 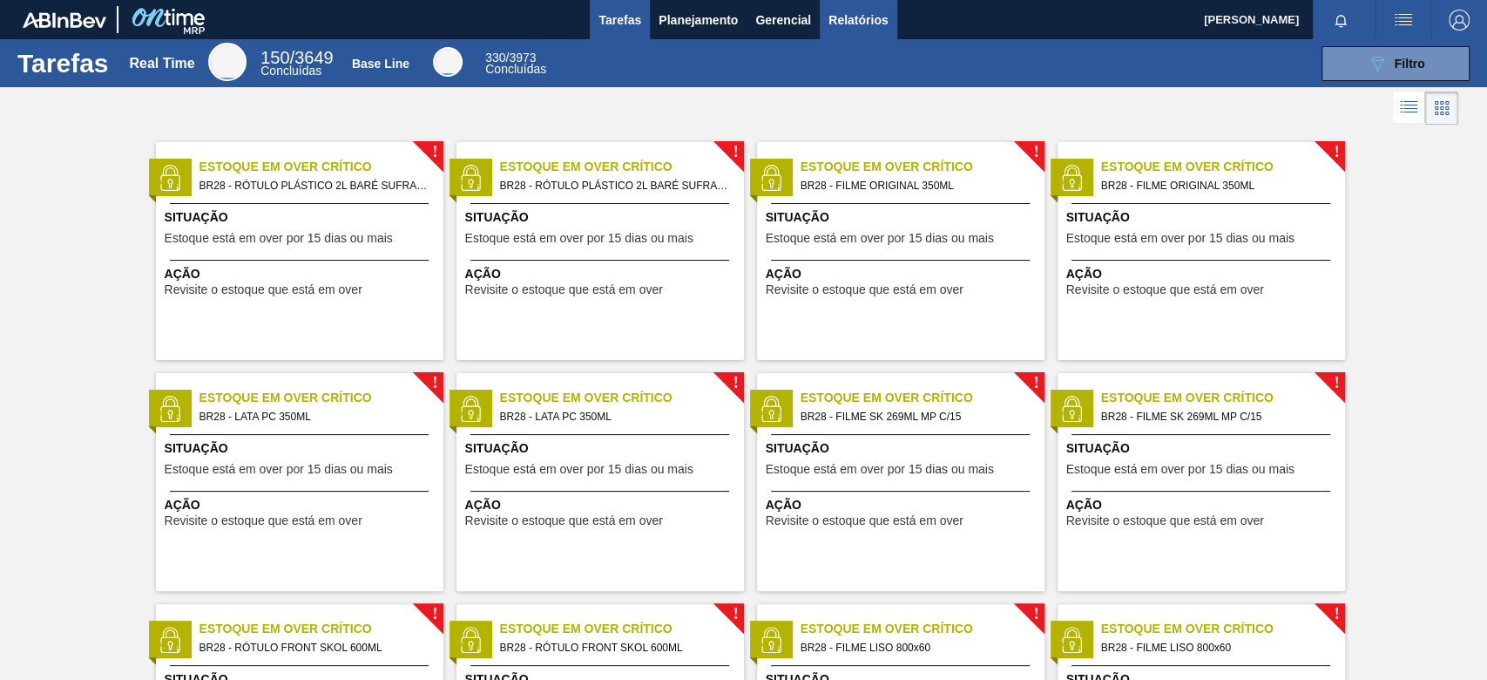 What do you see at coordinates (296, 58) in the screenshot?
I see `span: / 3649` at bounding box center [296, 58].